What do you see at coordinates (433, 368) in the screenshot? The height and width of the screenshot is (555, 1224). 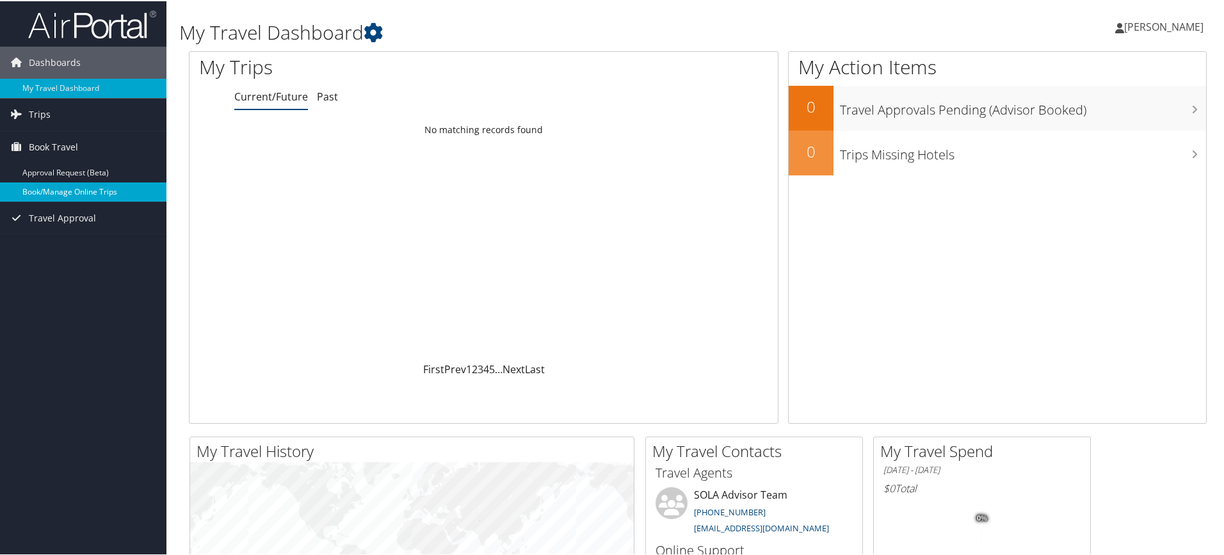 I see `a: First` at bounding box center [433, 368].